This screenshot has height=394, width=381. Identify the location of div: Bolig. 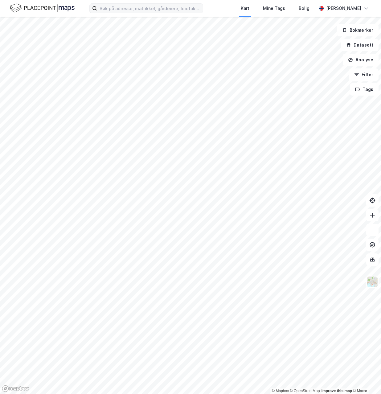
(304, 8).